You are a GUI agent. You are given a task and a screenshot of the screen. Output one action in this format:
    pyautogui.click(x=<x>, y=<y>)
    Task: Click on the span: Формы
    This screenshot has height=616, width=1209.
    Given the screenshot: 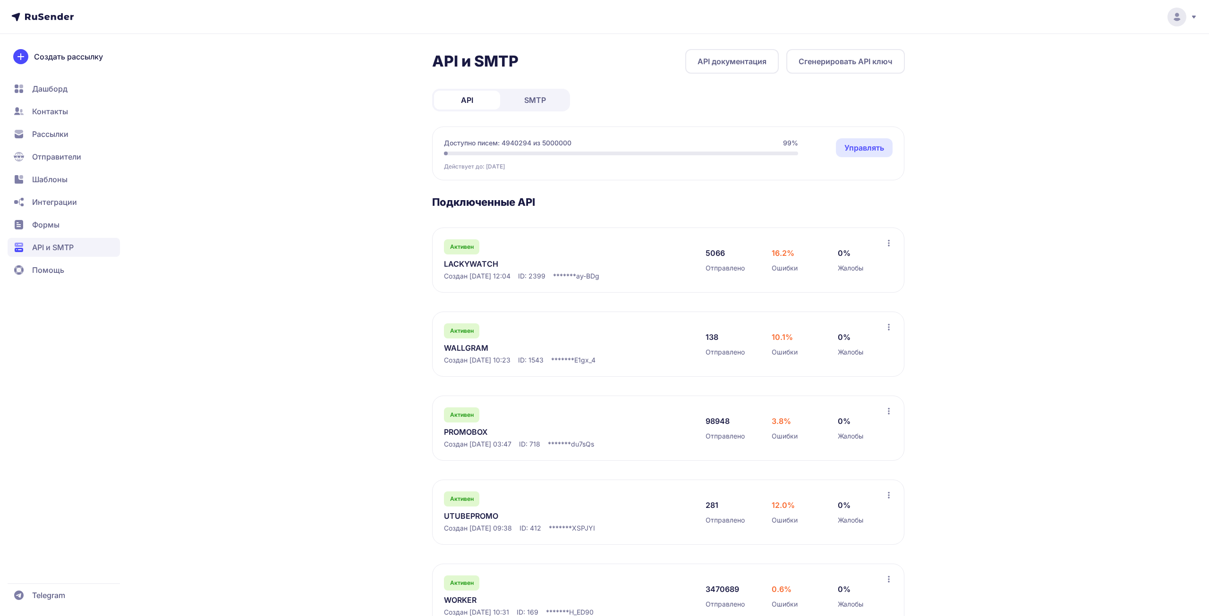 What is the action you would take?
    pyautogui.click(x=46, y=225)
    